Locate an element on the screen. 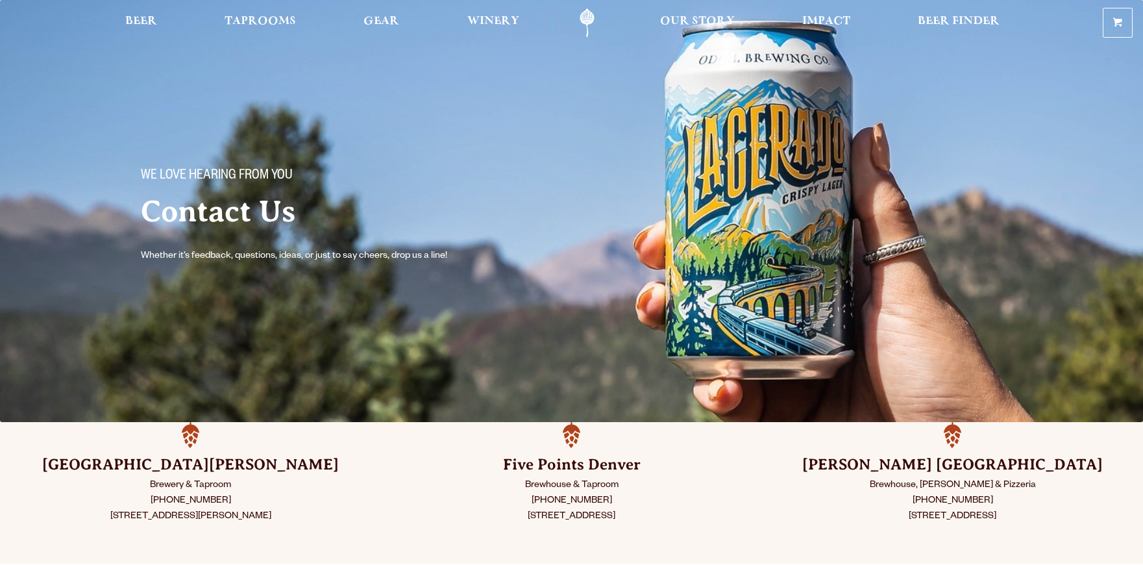 The width and height of the screenshot is (1143, 565). p: Whether it’s feedback, questions, ideas, or just to say cheers, drop us a line! is located at coordinates (307, 256).